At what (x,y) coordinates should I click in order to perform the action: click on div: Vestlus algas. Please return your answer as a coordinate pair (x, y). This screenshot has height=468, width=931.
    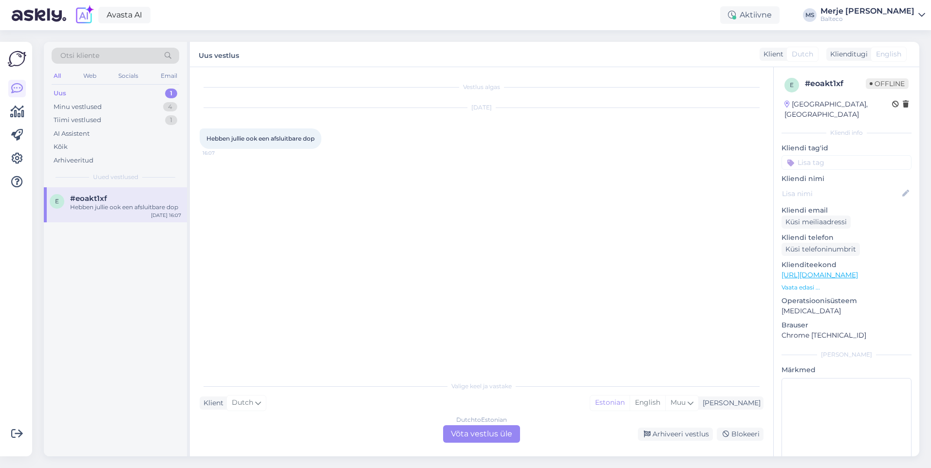
    Looking at the image, I should click on (481, 87).